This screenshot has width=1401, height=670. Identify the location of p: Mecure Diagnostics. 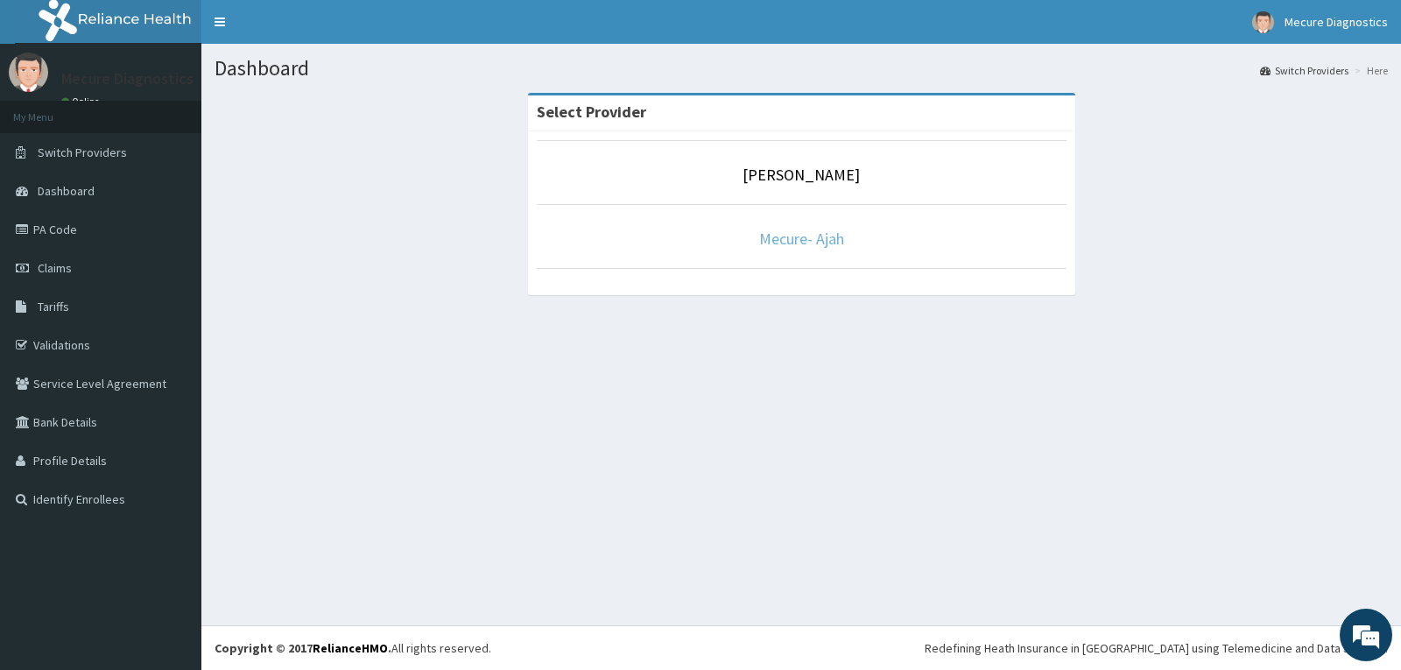
(127, 79).